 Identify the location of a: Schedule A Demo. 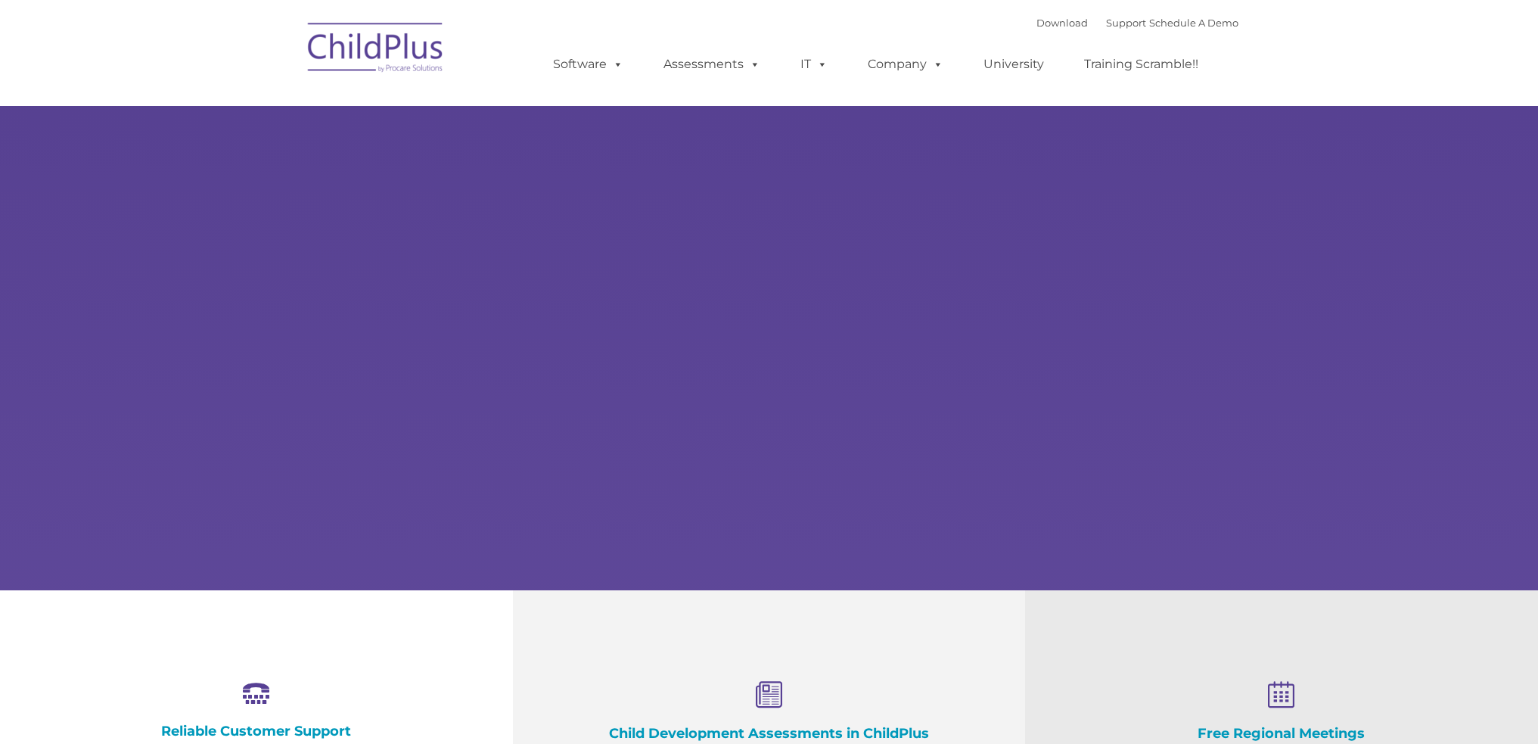
(1194, 23).